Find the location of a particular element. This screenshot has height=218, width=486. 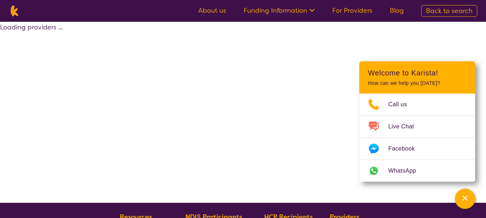

span: Back to search is located at coordinates (450, 11).